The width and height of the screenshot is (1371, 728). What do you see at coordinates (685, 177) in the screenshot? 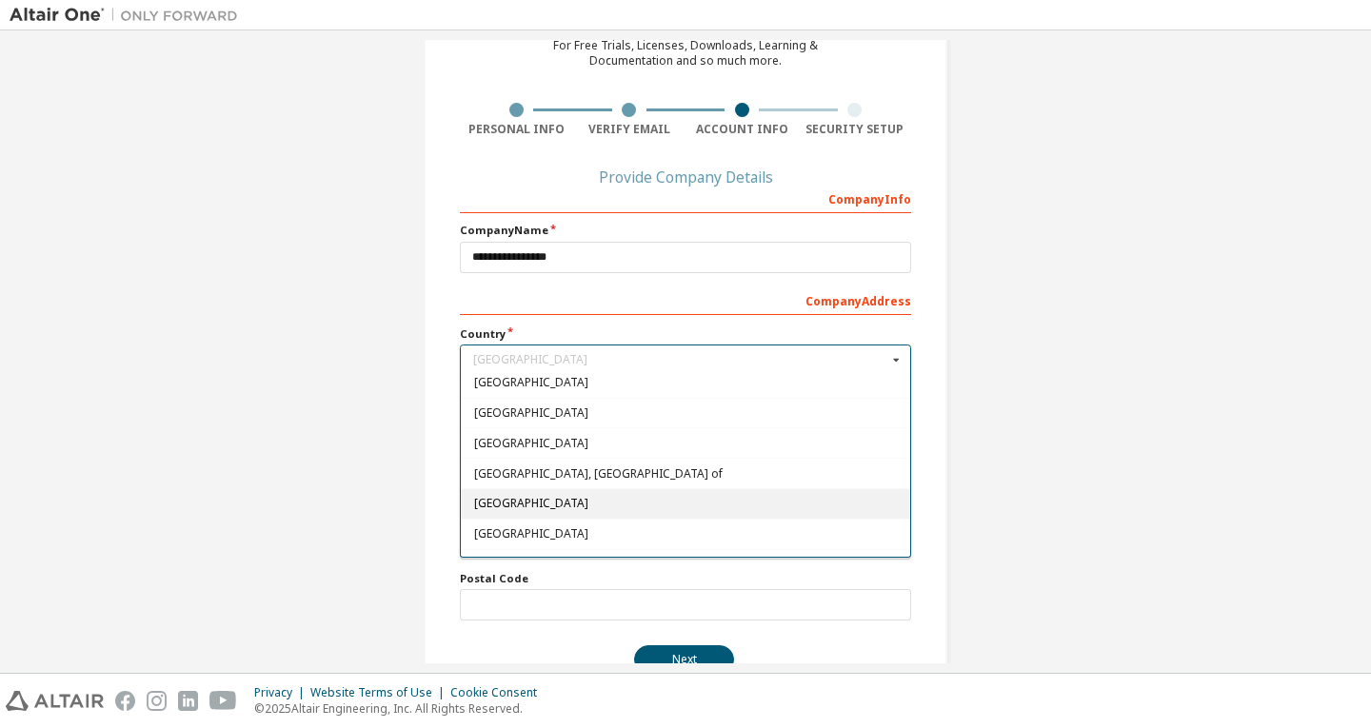
I see `div: Provide Company Details` at bounding box center [685, 177].